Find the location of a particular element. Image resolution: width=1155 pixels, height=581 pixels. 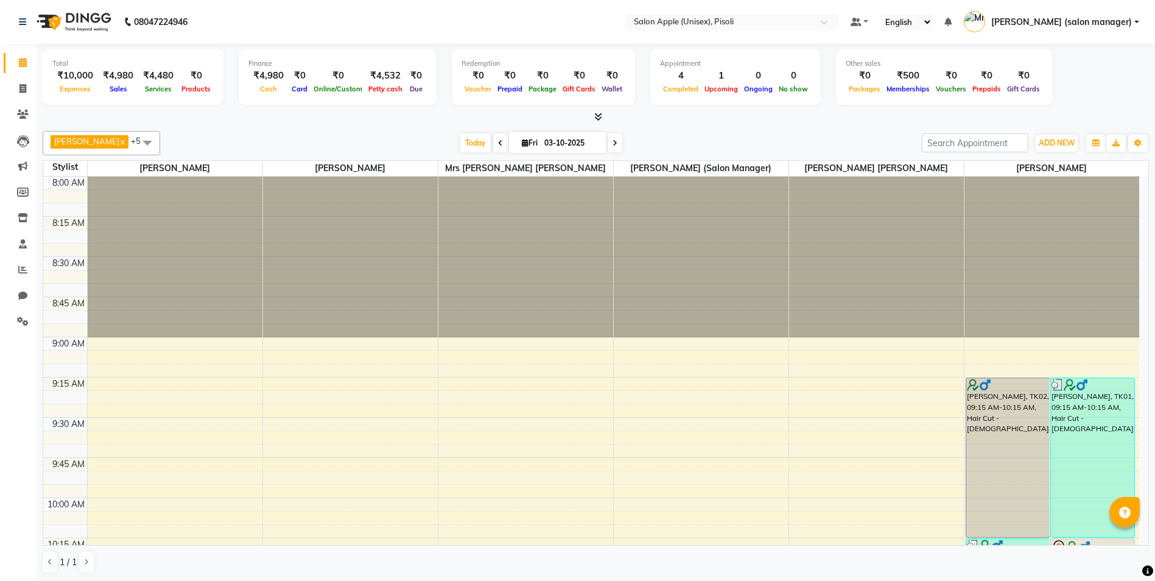

div: 9:15 AM is located at coordinates (68, 384).